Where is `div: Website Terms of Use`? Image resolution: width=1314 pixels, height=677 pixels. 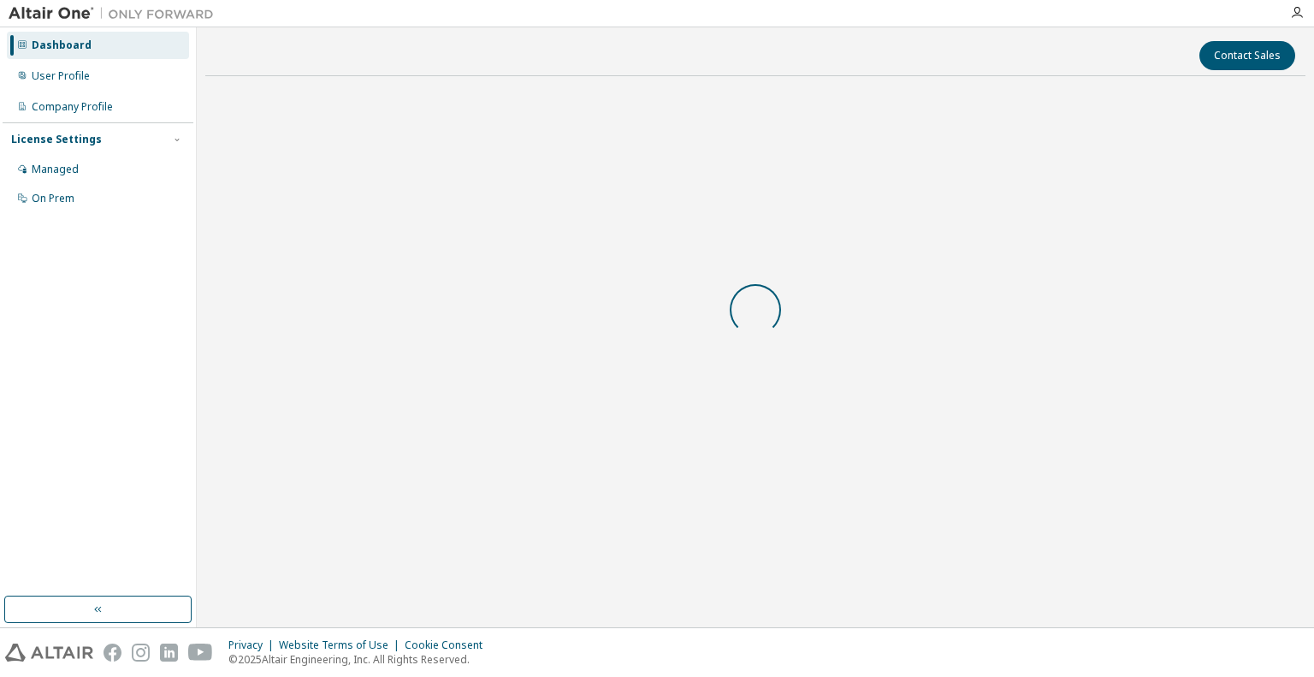
div: Website Terms of Use is located at coordinates (341, 645).